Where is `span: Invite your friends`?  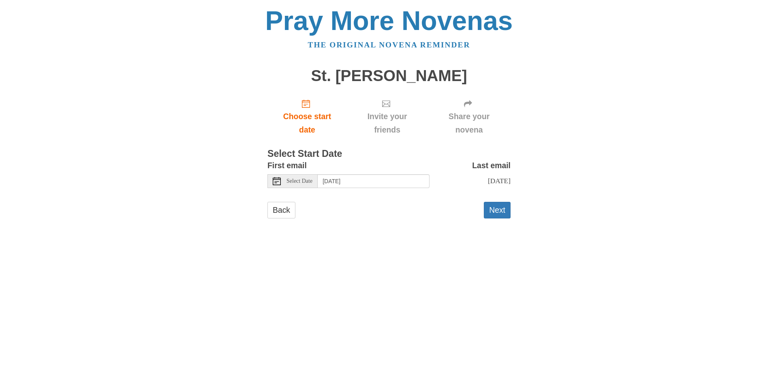 span: Invite your friends is located at coordinates (387, 123).